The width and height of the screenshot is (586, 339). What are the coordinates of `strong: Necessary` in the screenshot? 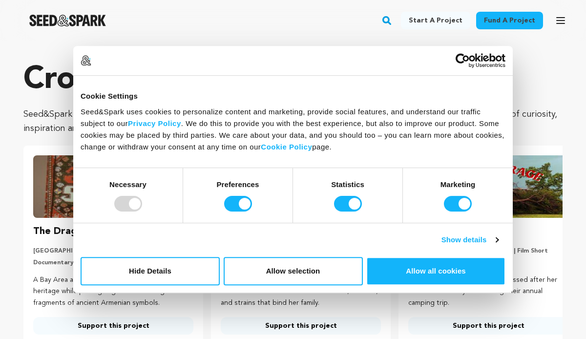 It's located at (128, 184).